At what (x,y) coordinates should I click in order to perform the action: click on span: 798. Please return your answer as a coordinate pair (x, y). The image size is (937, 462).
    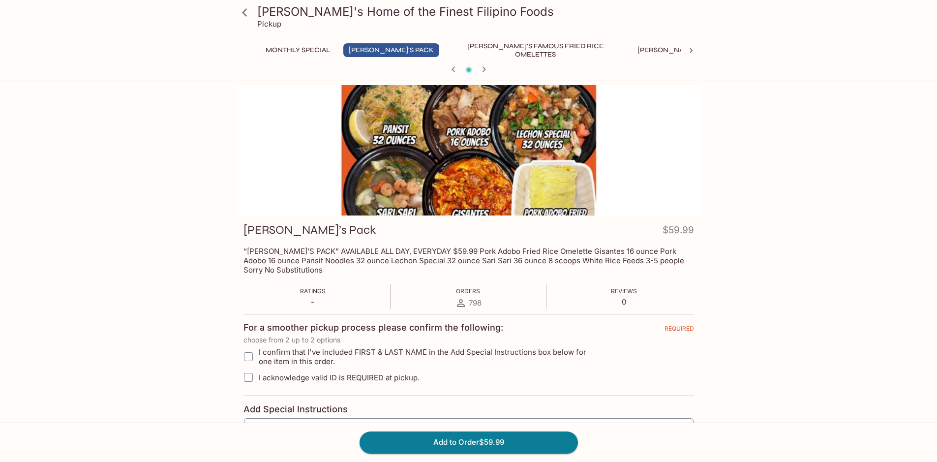
    Looking at the image, I should click on (475, 302).